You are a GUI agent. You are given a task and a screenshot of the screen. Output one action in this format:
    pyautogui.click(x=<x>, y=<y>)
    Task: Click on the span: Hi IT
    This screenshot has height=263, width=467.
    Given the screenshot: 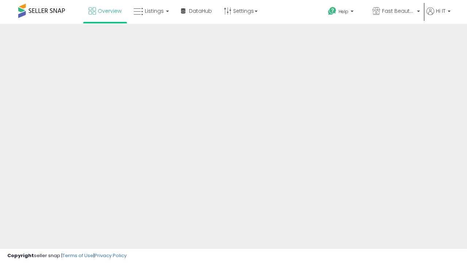 What is the action you would take?
    pyautogui.click(x=441, y=11)
    